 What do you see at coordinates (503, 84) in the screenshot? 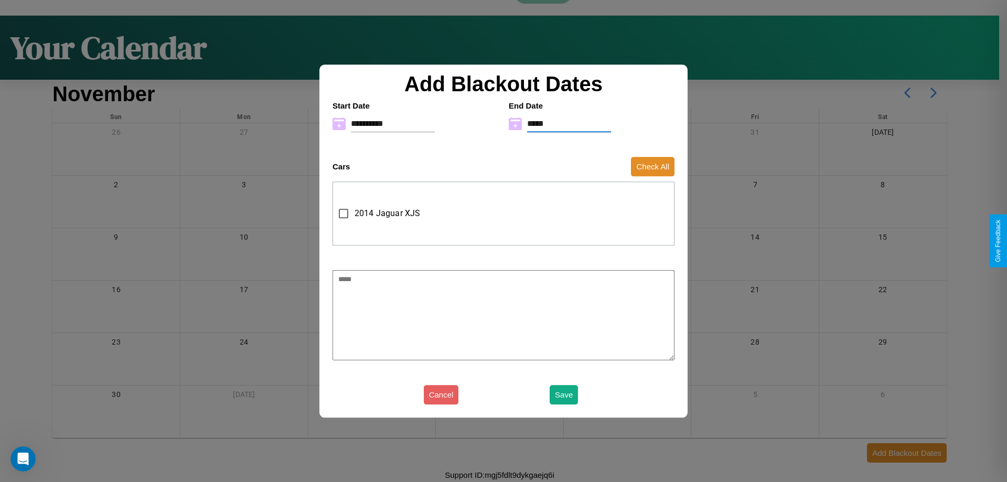
I see `h2: Add Blackout Dates` at bounding box center [503, 84].